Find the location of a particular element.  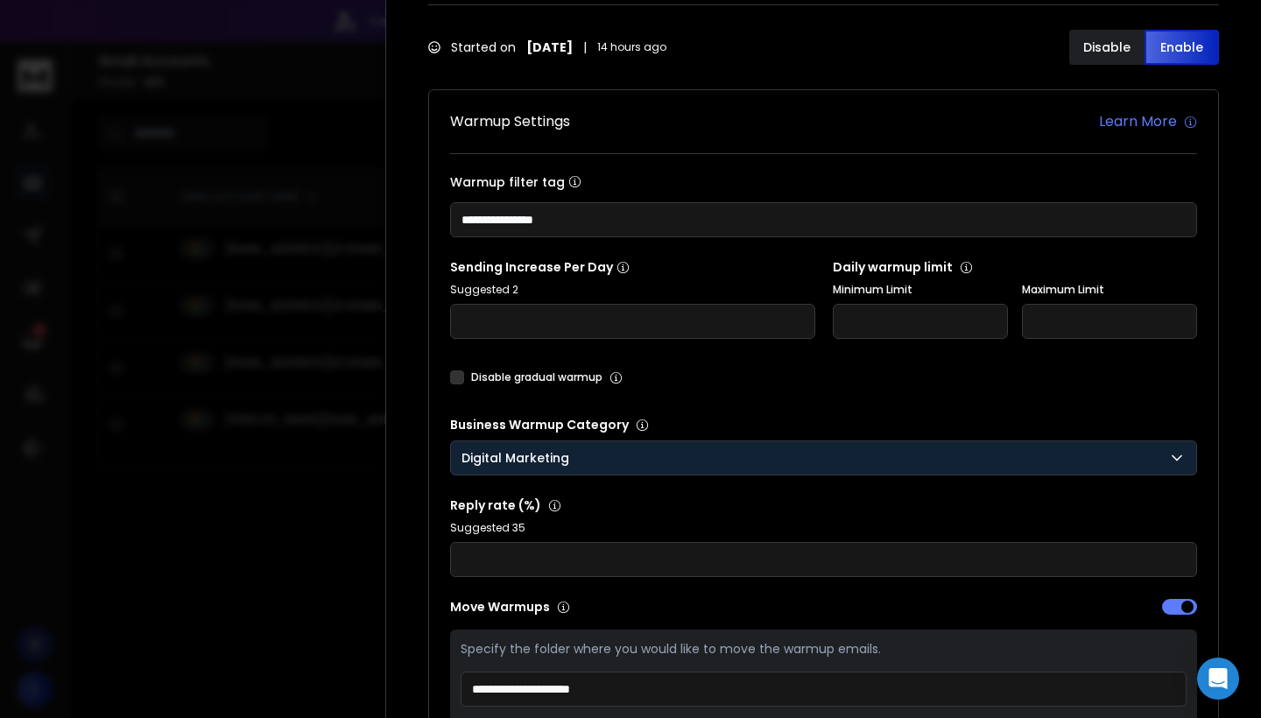

button: Disable is located at coordinates (1107, 47).